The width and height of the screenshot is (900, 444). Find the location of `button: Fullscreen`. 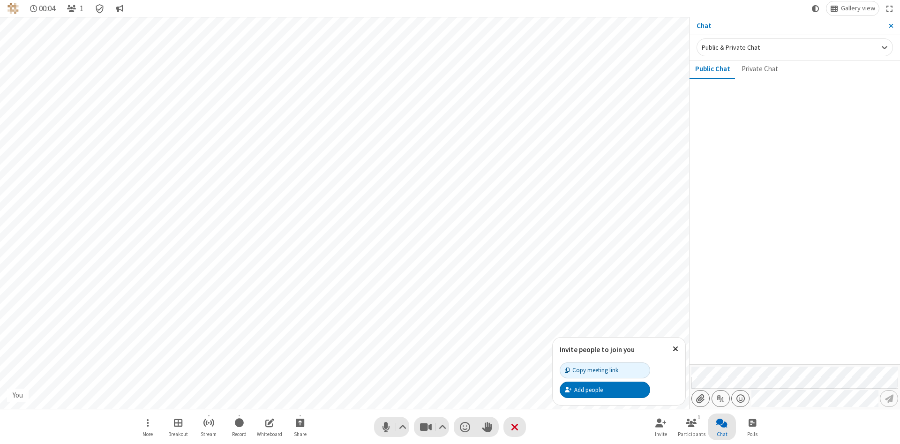

button: Fullscreen is located at coordinates (889, 8).